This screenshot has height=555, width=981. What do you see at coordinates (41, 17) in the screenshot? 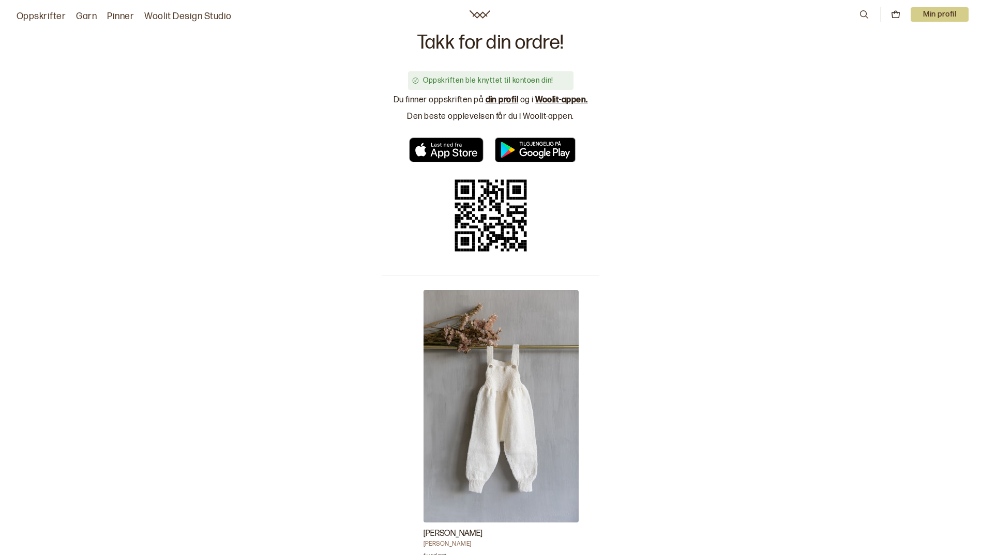
I see `a: Oppskrifter` at bounding box center [41, 17].